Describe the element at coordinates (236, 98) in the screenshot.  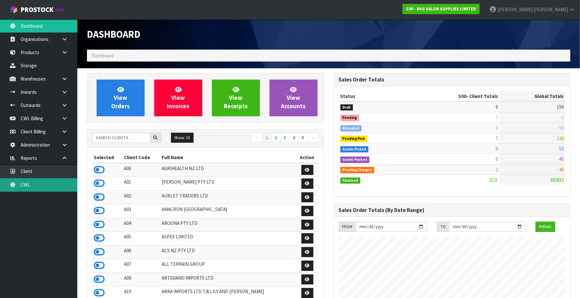
I see `a: ViewReceipts` at that location.